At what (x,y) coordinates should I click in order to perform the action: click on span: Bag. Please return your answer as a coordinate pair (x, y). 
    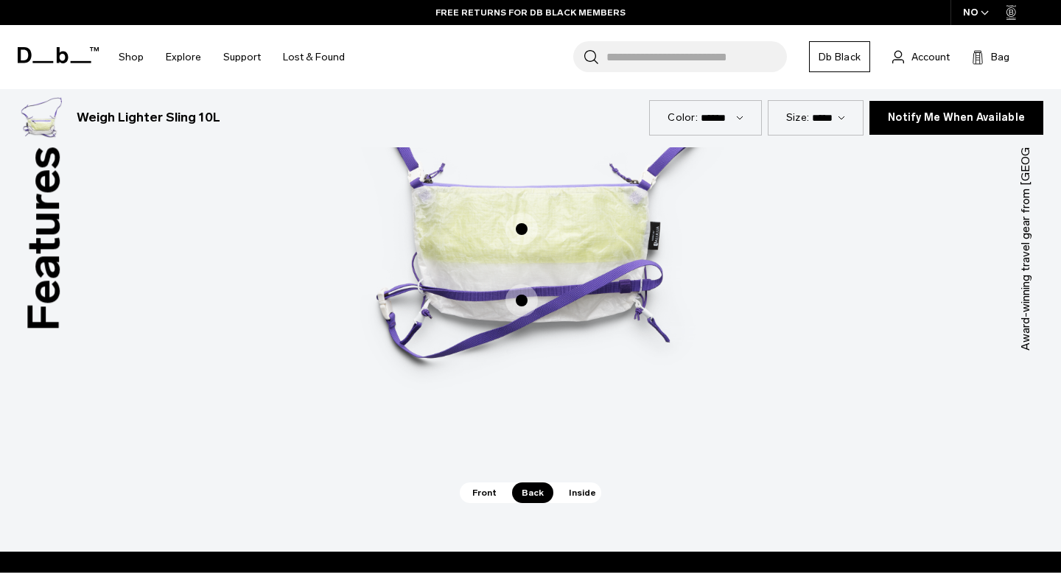
    Looking at the image, I should click on (1000, 57).